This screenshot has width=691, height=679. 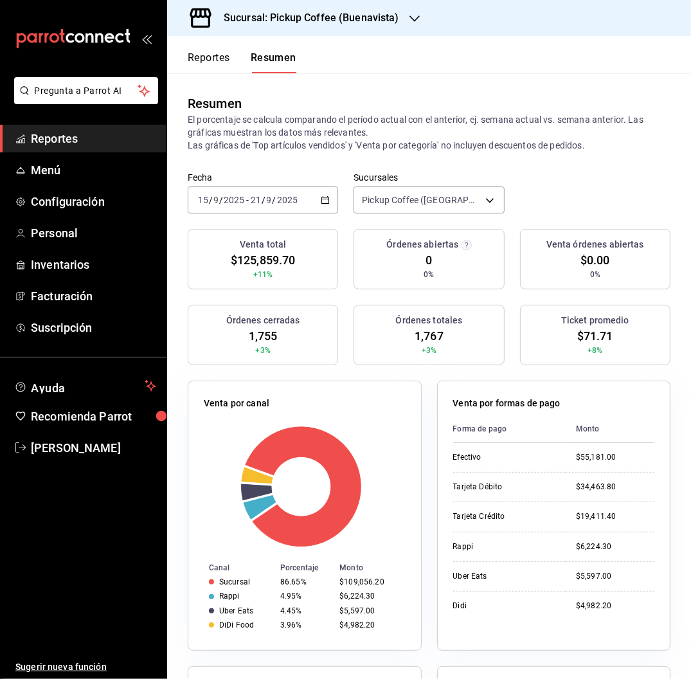 I want to click on th: Porcentaje, so click(x=305, y=568).